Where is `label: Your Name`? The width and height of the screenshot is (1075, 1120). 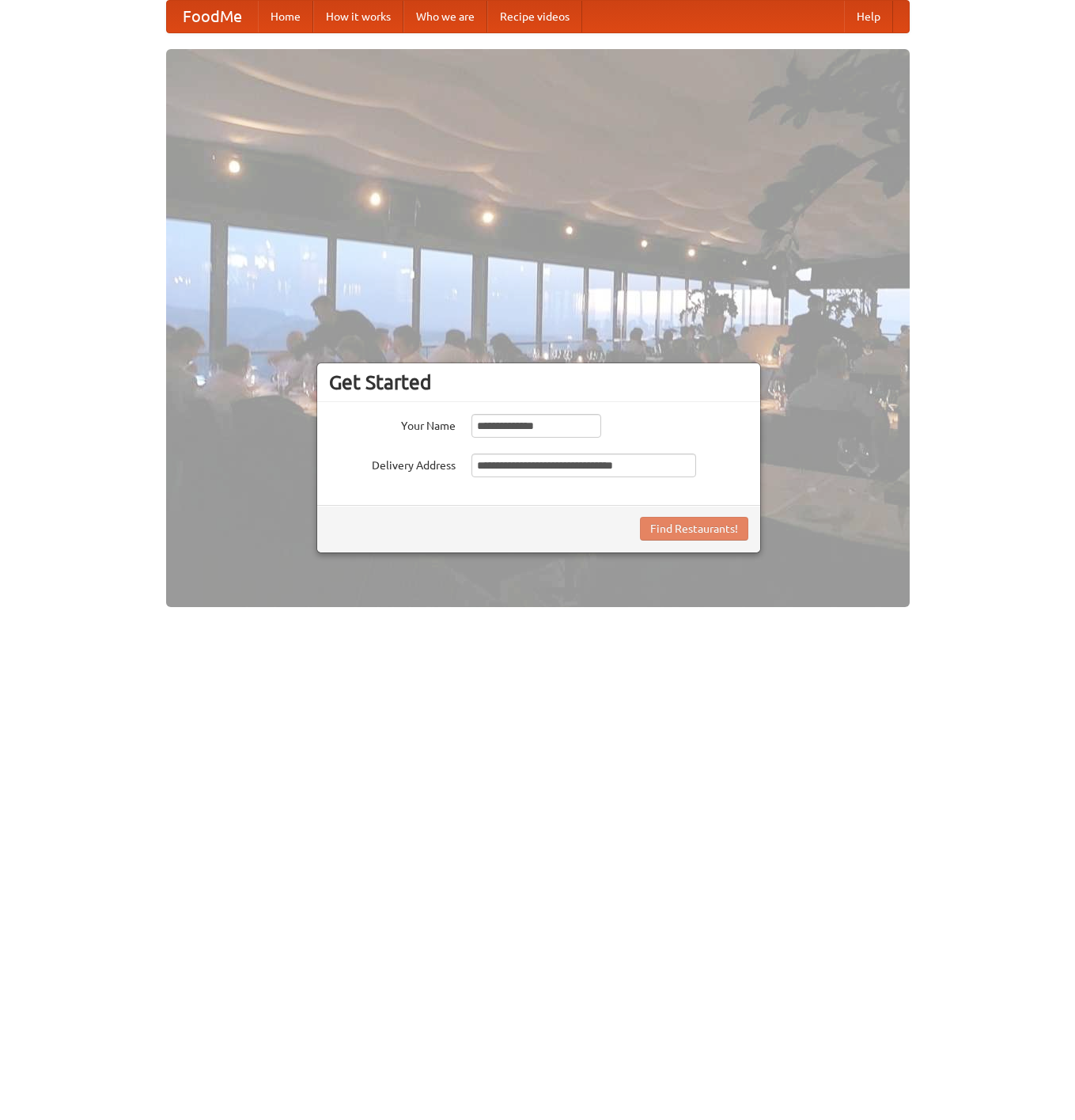 label: Your Name is located at coordinates (392, 424).